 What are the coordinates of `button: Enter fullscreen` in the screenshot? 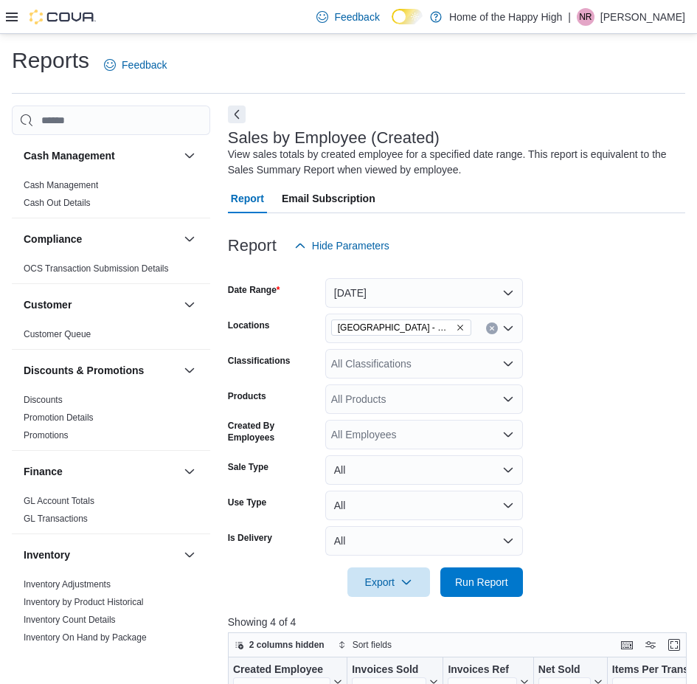 It's located at (675, 645).